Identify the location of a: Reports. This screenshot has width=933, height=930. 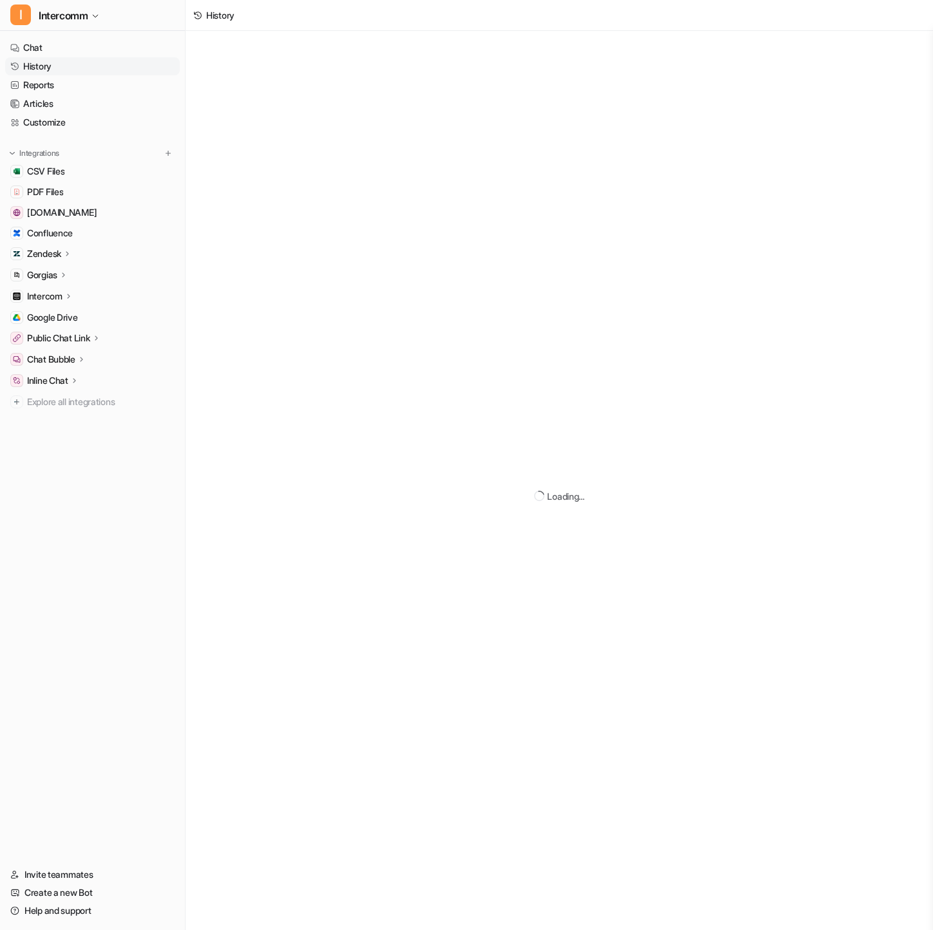
(92, 85).